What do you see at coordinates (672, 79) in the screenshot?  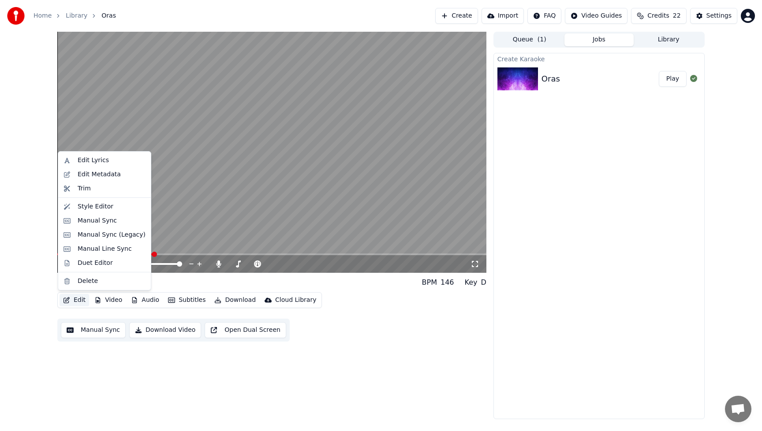 I see `button: Play` at bounding box center [672, 79].